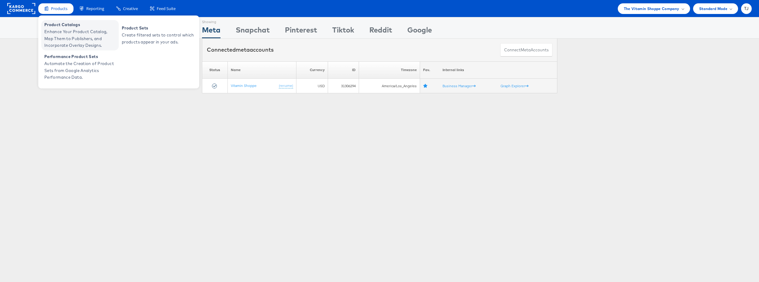  I want to click on div: Reddit, so click(380, 31).